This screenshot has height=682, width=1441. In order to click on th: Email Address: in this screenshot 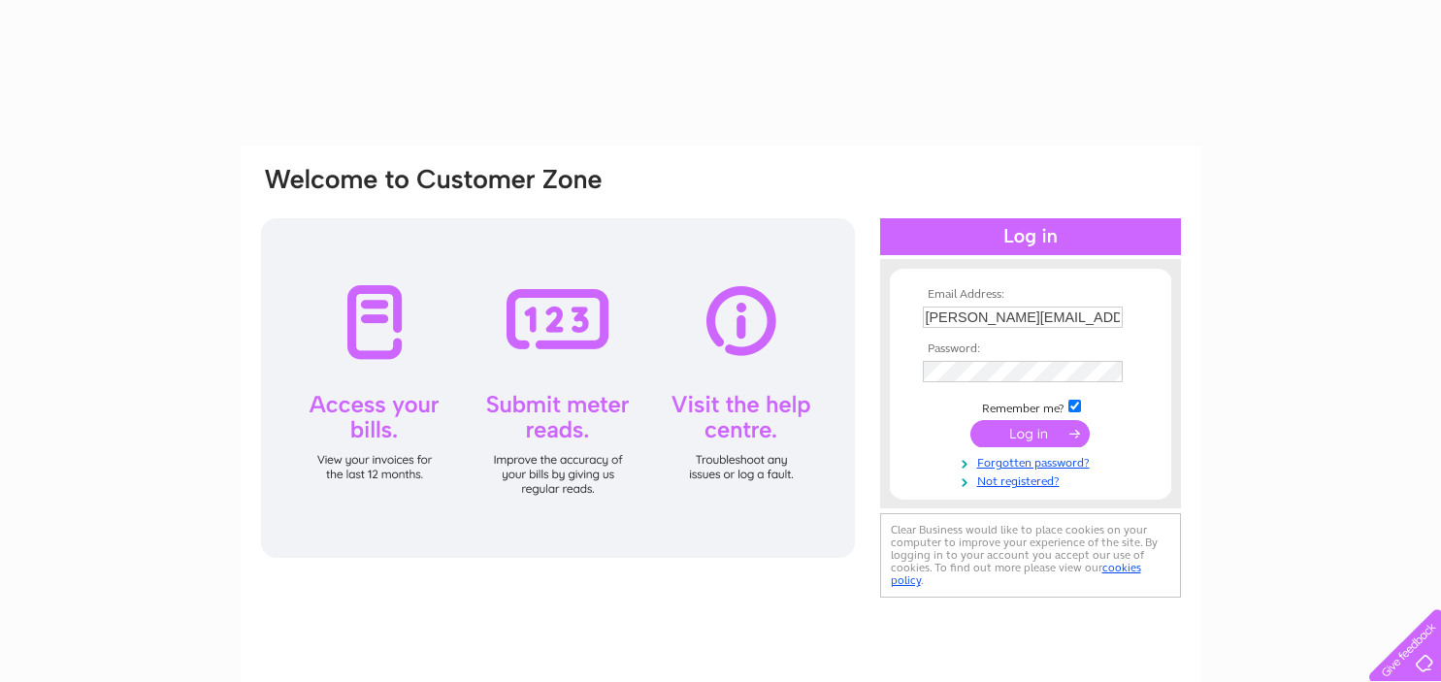, I will do `click(1031, 295)`.